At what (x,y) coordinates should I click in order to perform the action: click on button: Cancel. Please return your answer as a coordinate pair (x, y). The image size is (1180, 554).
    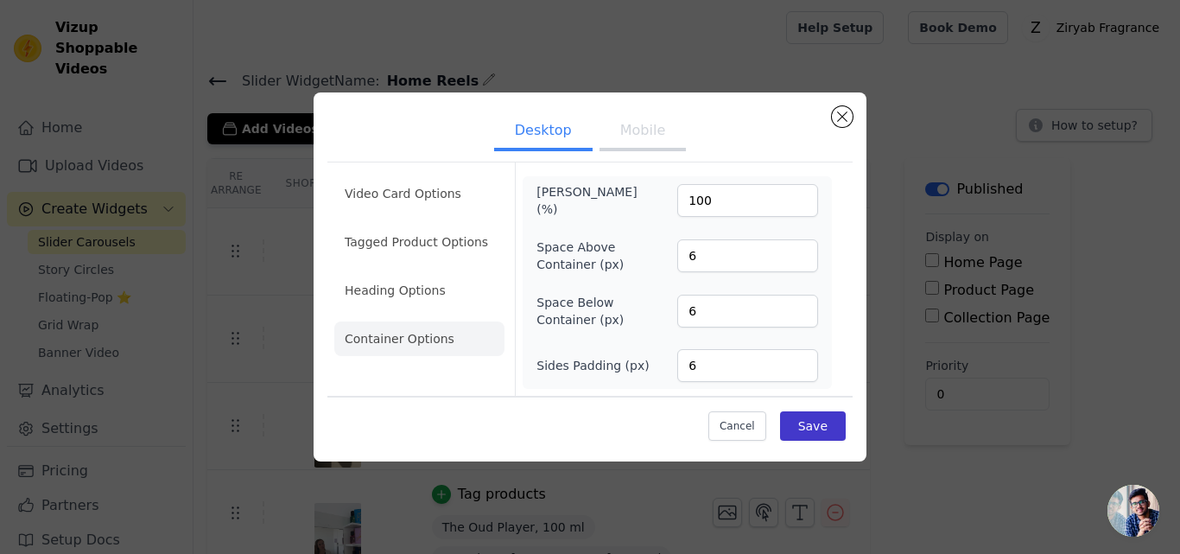
    Looking at the image, I should click on (737, 426).